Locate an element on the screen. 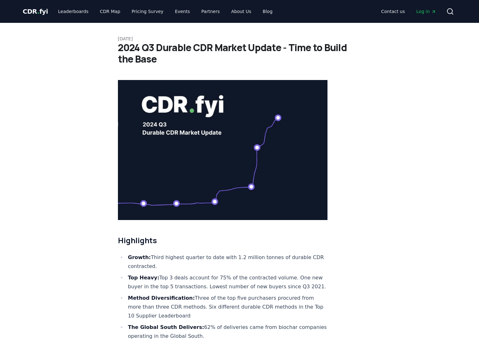 Image resolution: width=479 pixels, height=341 pixels. h2: Highlights is located at coordinates (223, 240).